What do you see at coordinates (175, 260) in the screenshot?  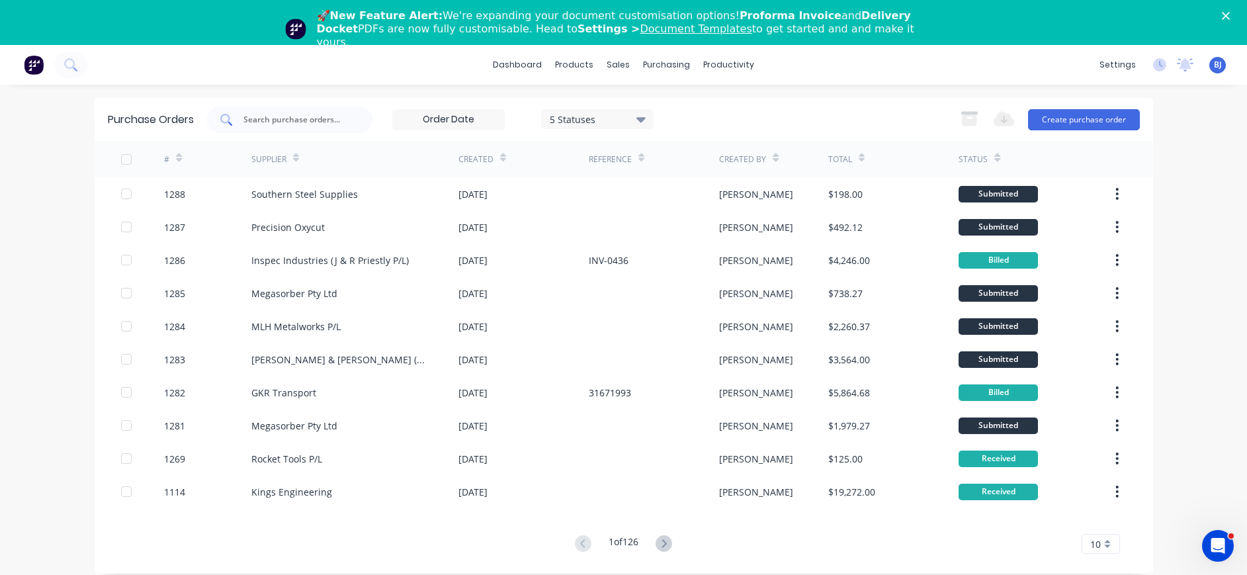 I see `div: 1286` at bounding box center [175, 260].